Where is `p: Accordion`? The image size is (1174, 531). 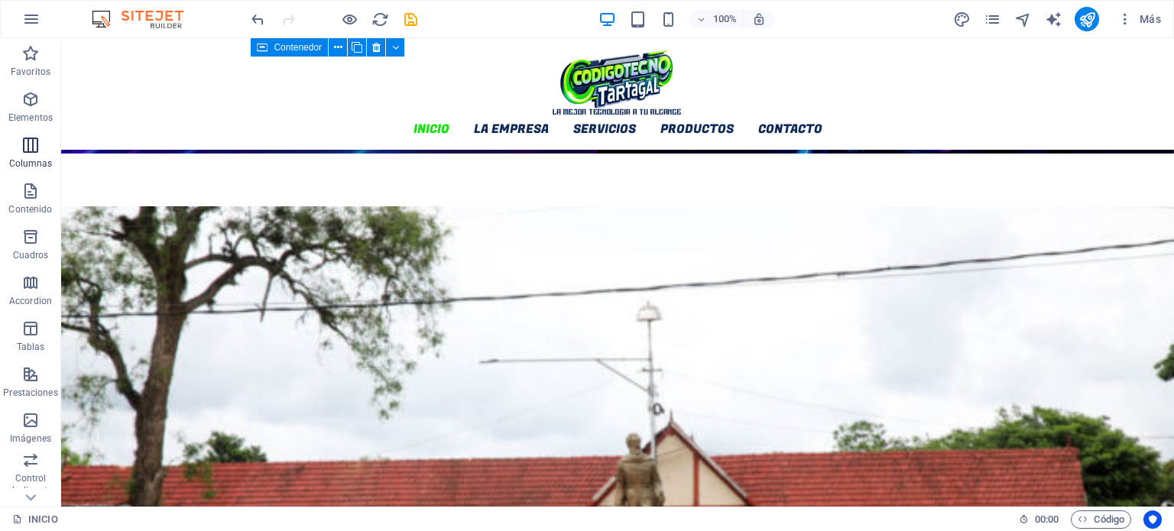
p: Accordion is located at coordinates (31, 301).